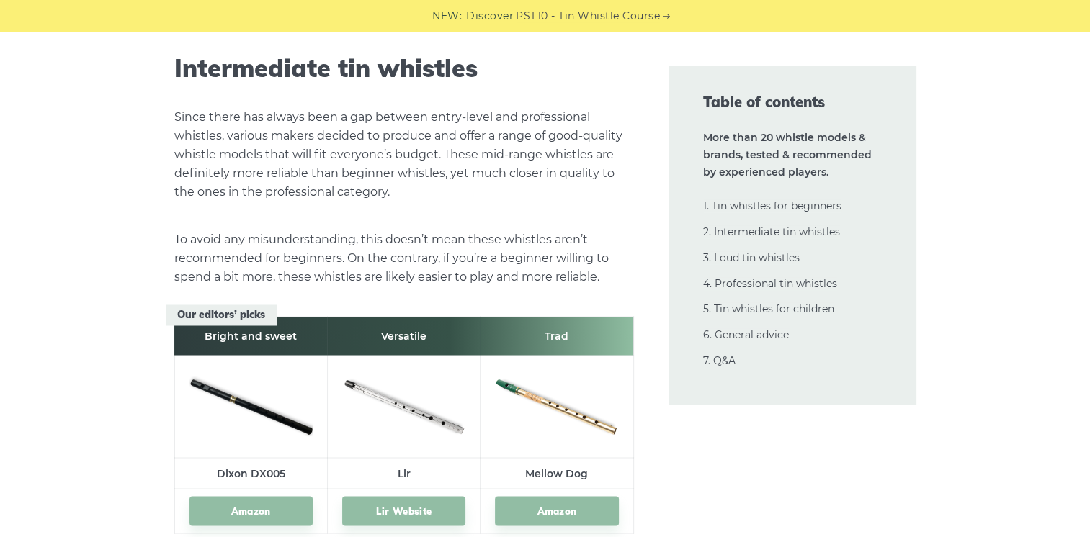 The image size is (1090, 537). Describe the element at coordinates (557, 336) in the screenshot. I see `th: Trad` at that location.